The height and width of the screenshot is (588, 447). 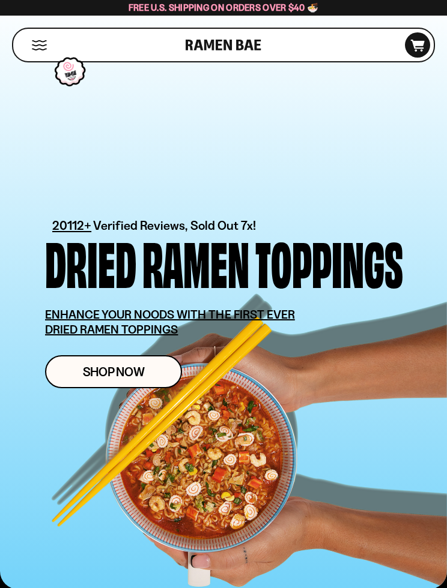 I want to click on span: 20112+, so click(x=71, y=225).